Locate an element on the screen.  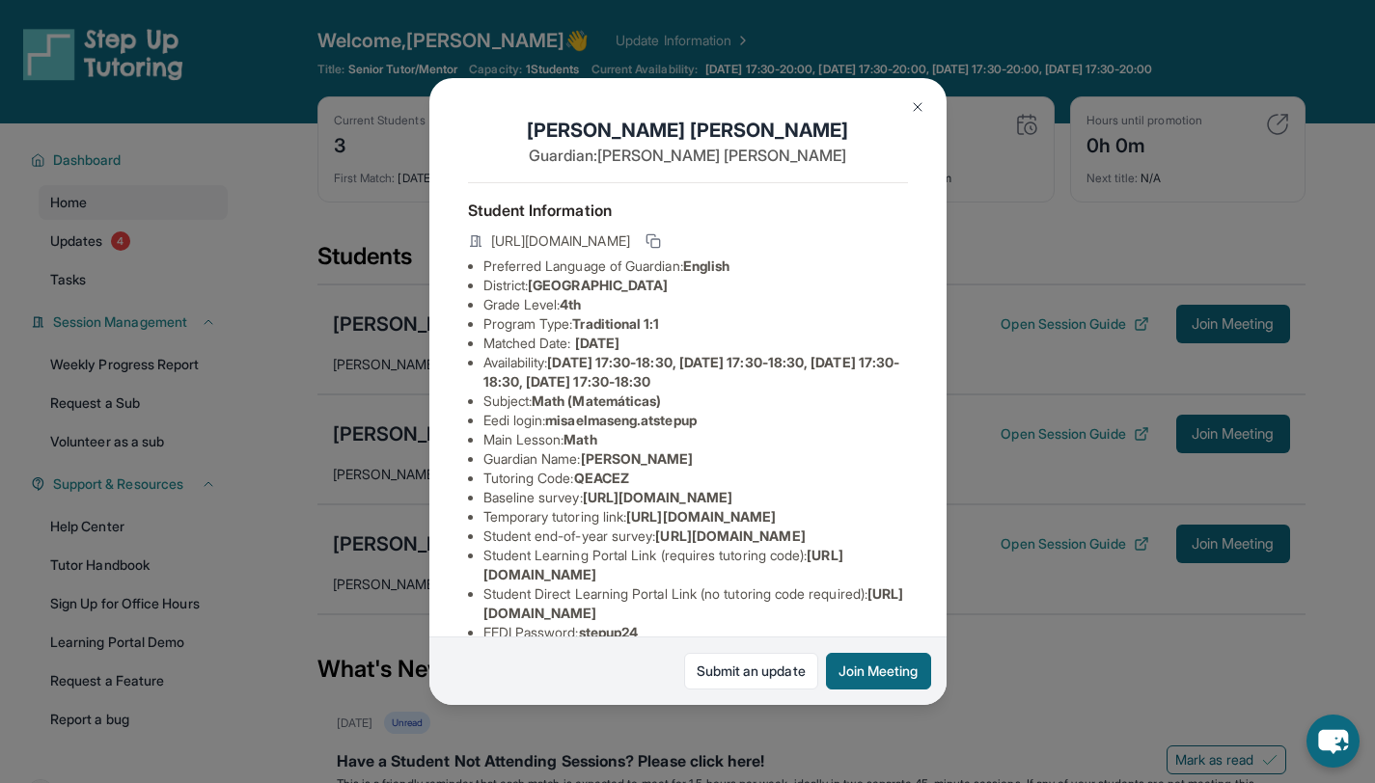
li: Program Type: is located at coordinates (695, 324).